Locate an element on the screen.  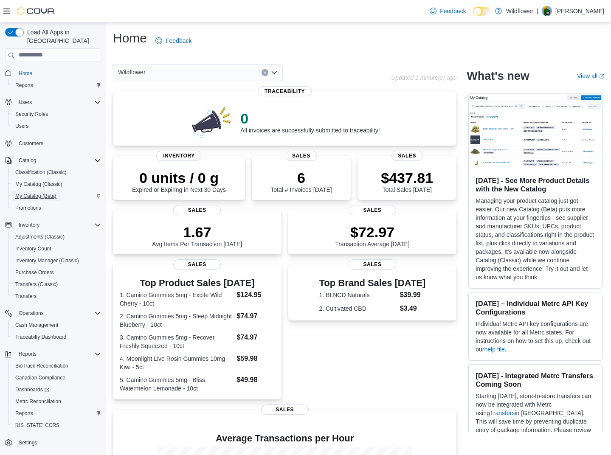
span: Settings is located at coordinates (58, 443).